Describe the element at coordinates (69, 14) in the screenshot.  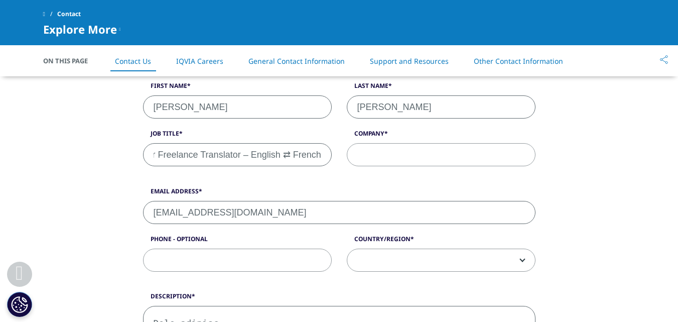
I see `span: Contact` at that location.